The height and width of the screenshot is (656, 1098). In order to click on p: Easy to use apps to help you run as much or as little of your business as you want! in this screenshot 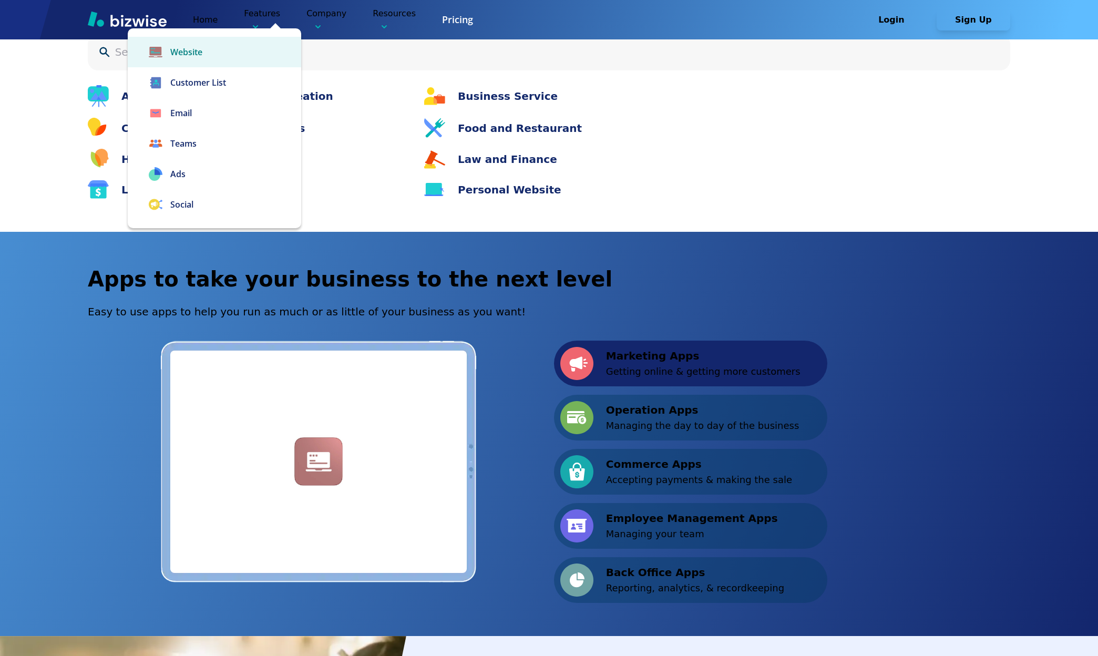, I will do `click(549, 312)`.